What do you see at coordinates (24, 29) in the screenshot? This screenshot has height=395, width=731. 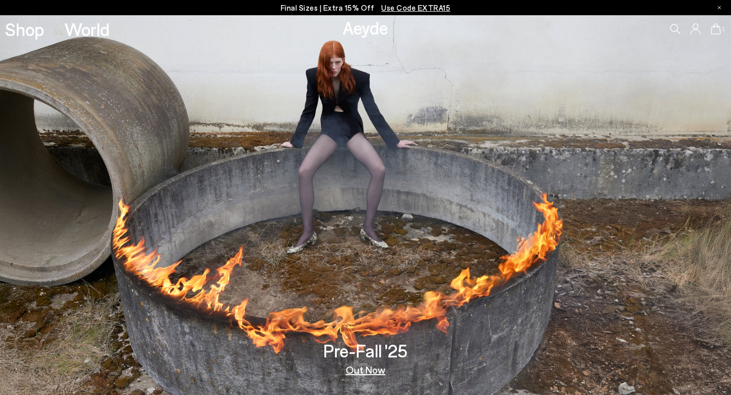 I see `a: Shop` at bounding box center [24, 29].